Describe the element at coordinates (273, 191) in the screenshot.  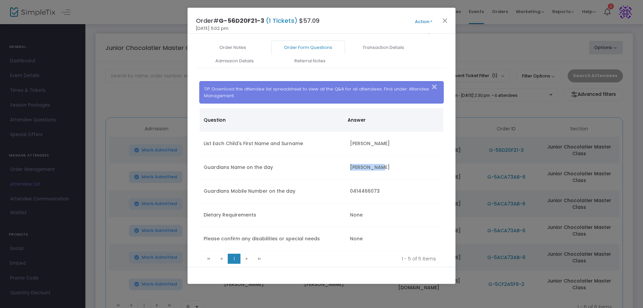
I see `td: Guardians Mobile Number on the day` at that location.